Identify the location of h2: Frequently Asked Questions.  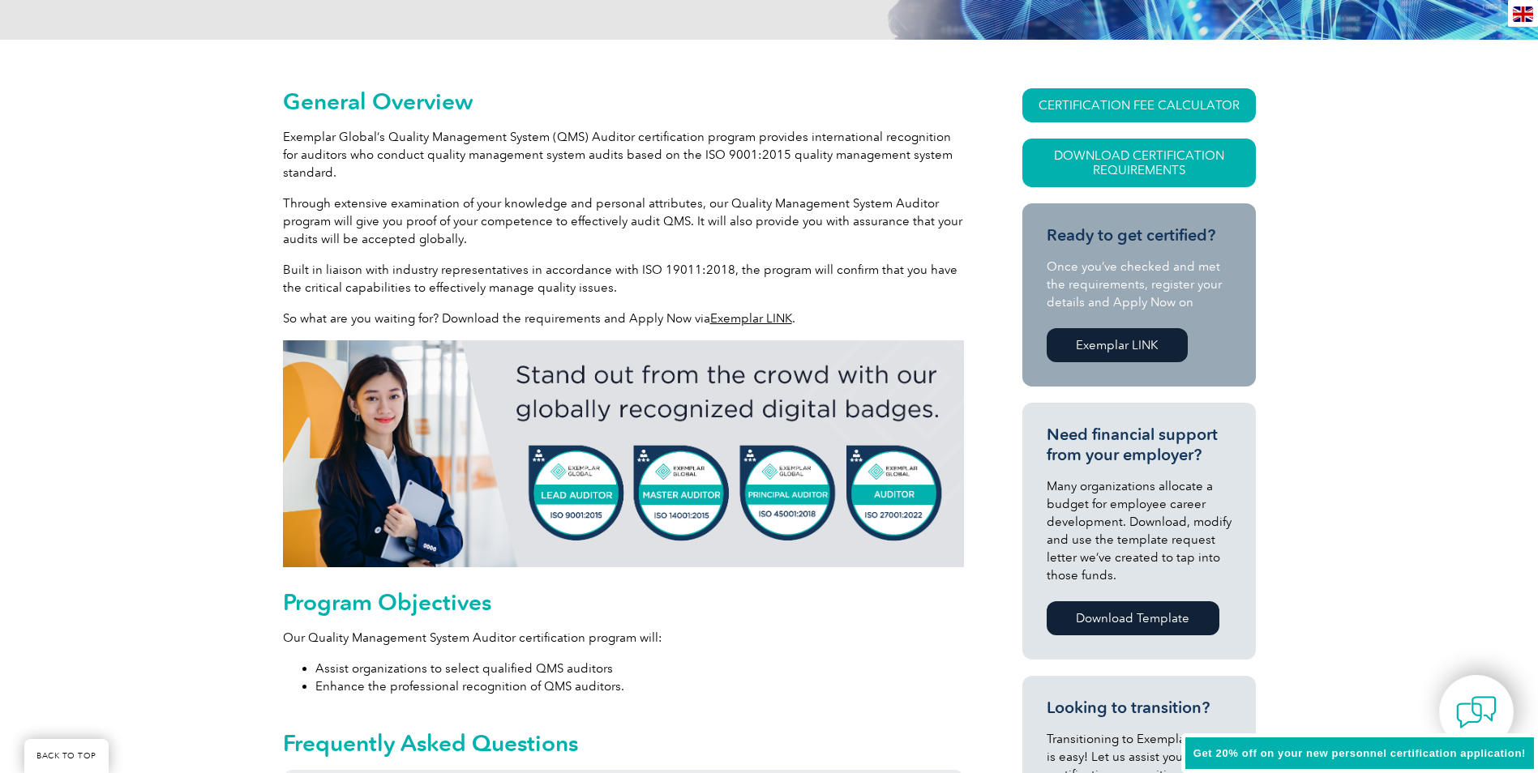
(623, 743).